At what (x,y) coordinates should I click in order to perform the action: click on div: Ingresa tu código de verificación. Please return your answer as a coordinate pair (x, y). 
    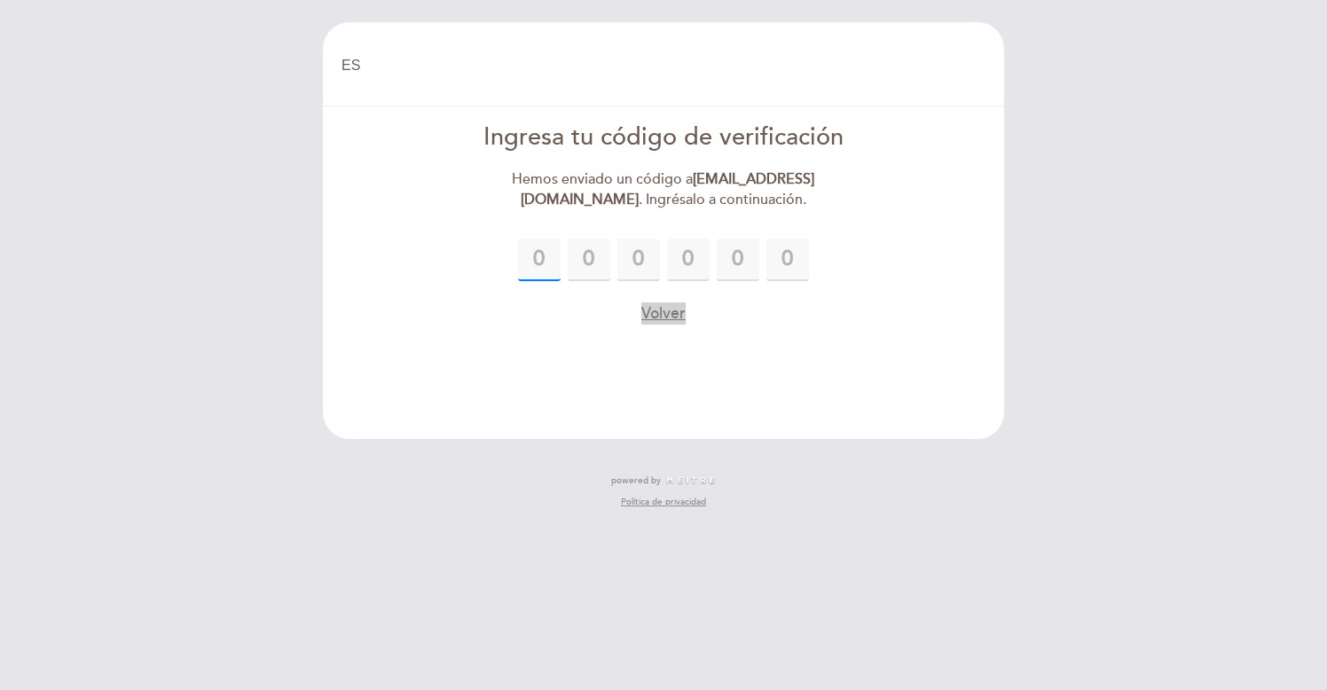
    Looking at the image, I should click on (663, 137).